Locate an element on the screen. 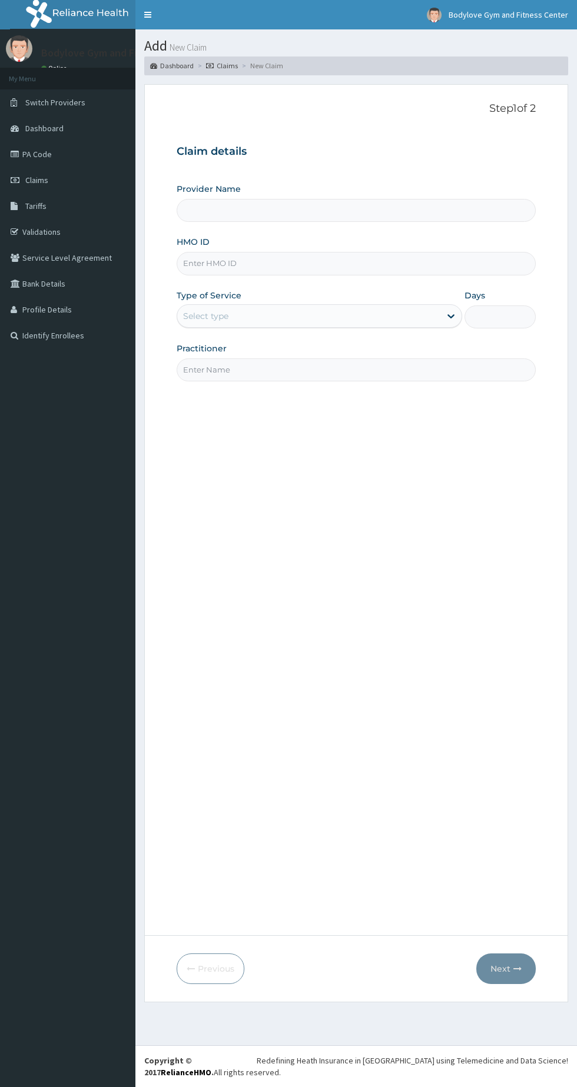  li: New Claim is located at coordinates (261, 65).